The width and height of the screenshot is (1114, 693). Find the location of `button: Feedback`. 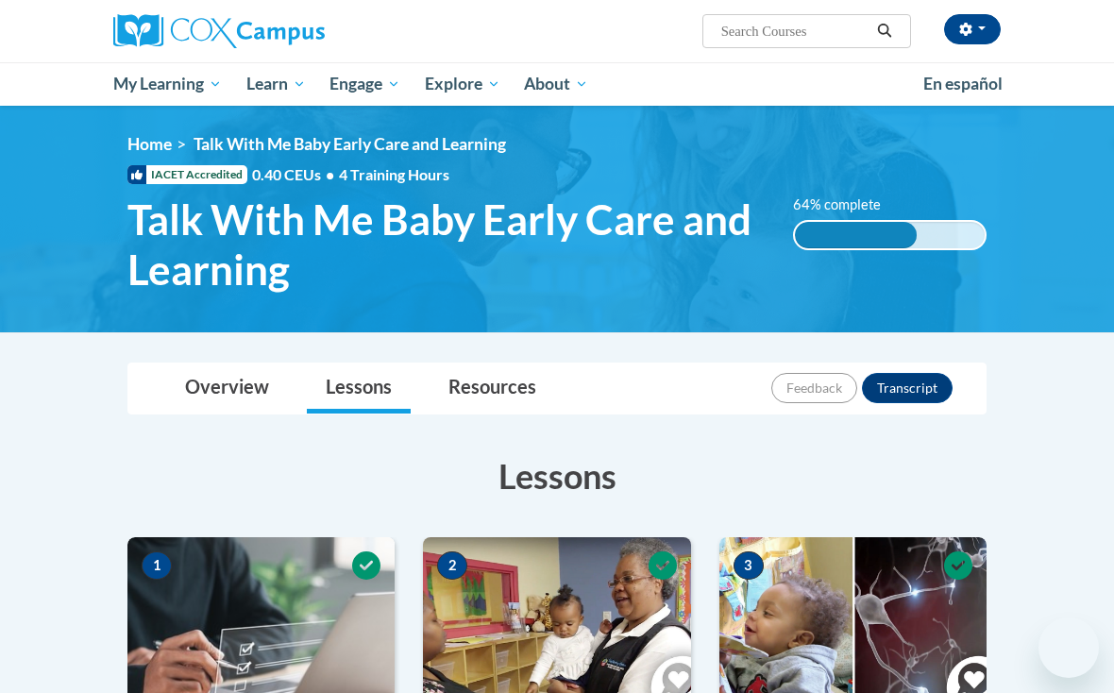

button: Feedback is located at coordinates (814, 388).